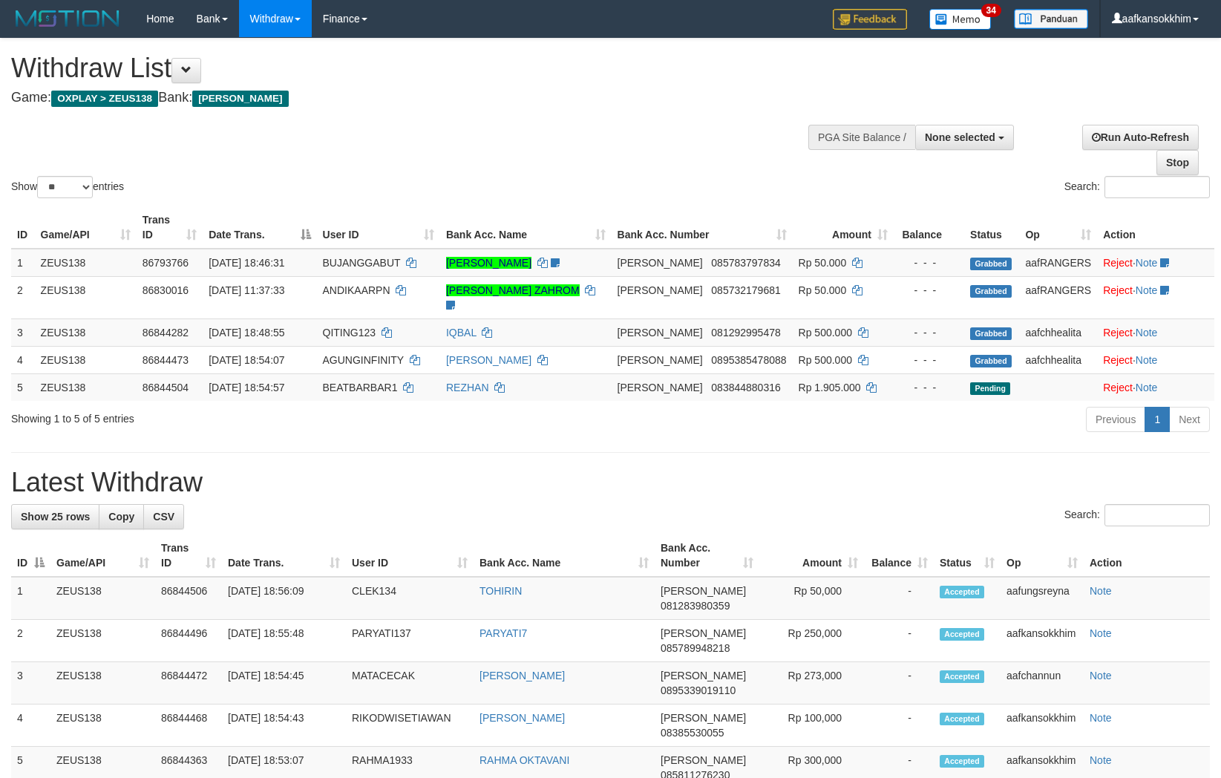 The height and width of the screenshot is (778, 1221). Describe the element at coordinates (363, 360) in the screenshot. I see `span: AGUNGINFINITY` at that location.